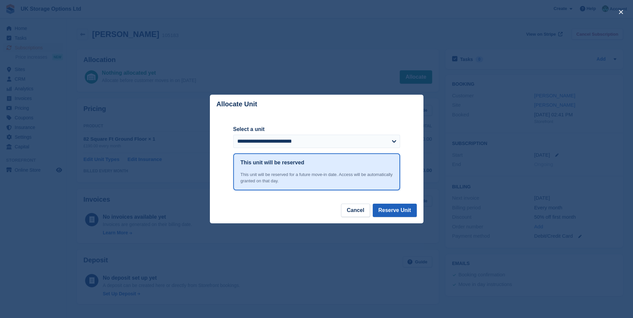 Image resolution: width=633 pixels, height=318 pixels. What do you see at coordinates (272, 163) in the screenshot?
I see `h1: This unit will be reserved` at bounding box center [272, 163].